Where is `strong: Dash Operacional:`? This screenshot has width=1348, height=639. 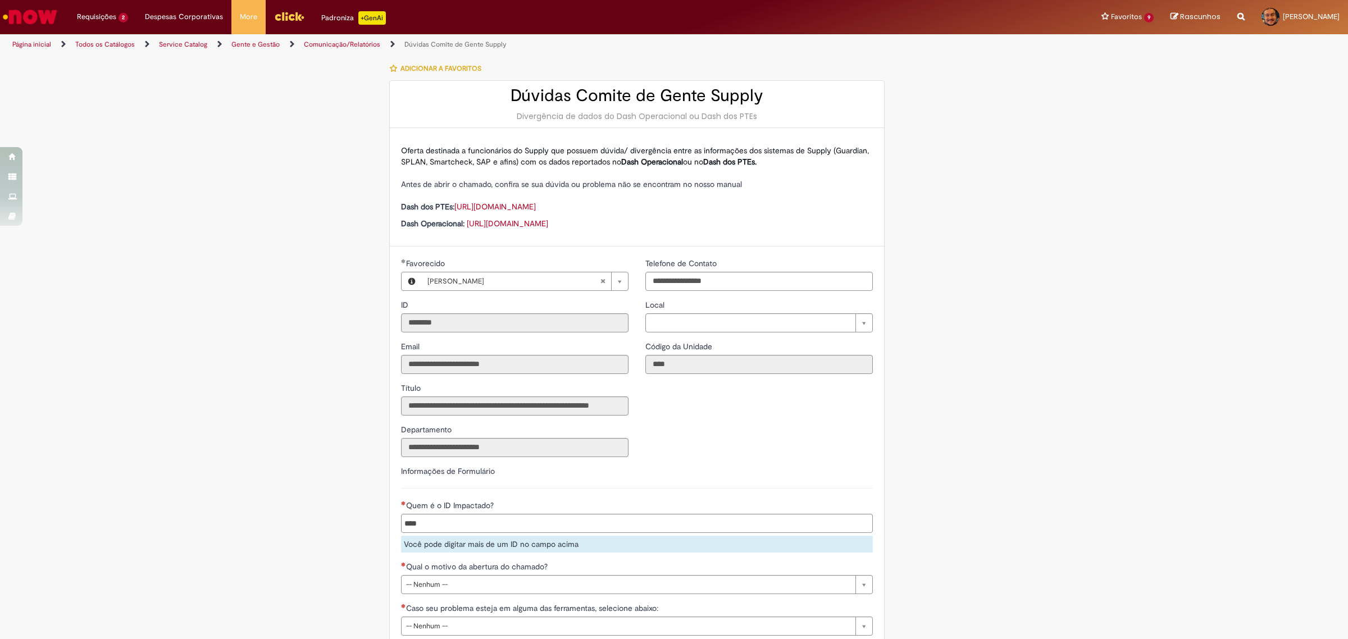 strong: Dash Operacional: is located at coordinates (432, 224).